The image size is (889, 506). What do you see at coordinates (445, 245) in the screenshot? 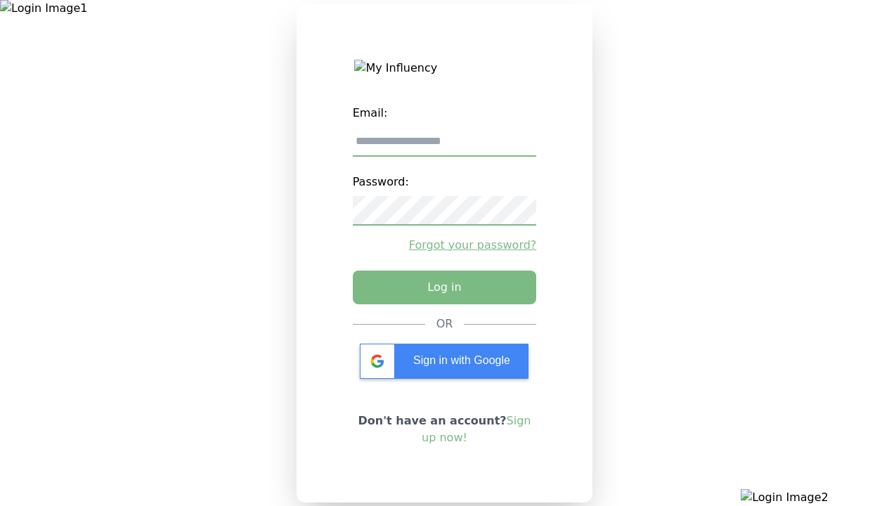
I see `a: Forgot your password?` at bounding box center [445, 245].